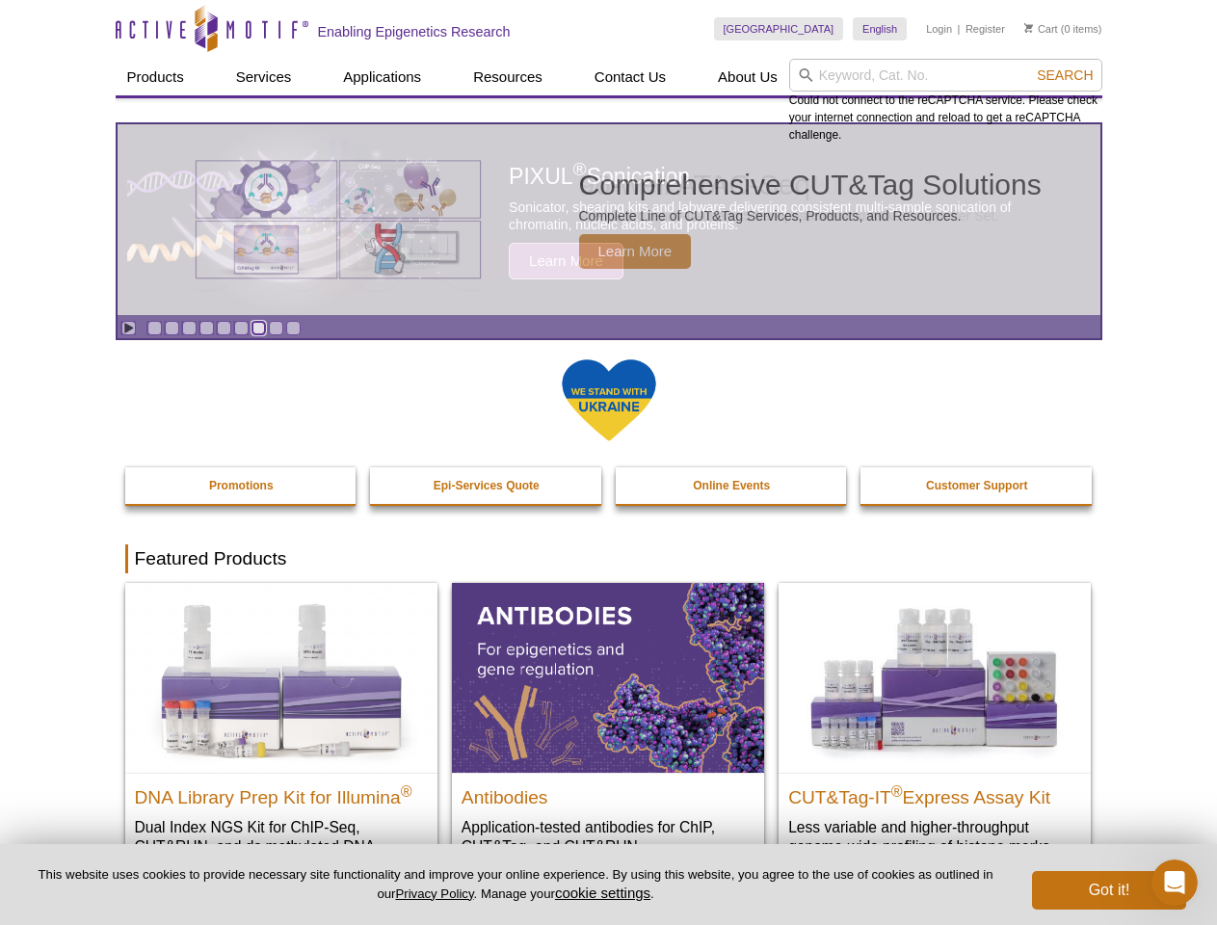  What do you see at coordinates (276, 328) in the screenshot?
I see `a: Go to slide 8` at bounding box center [276, 328].